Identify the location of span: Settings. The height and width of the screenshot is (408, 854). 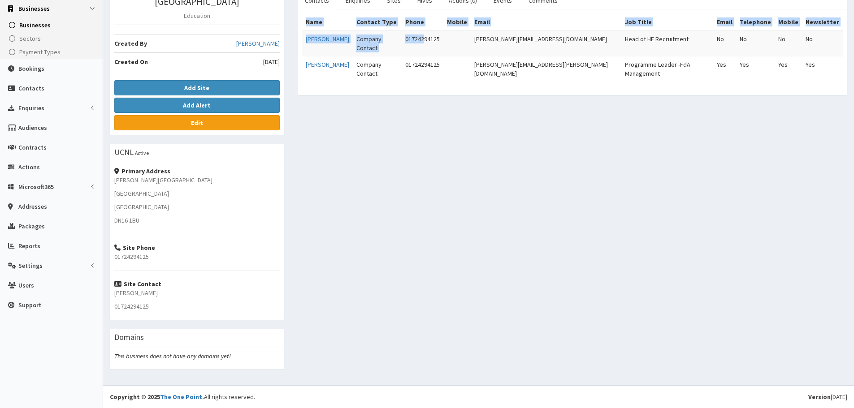
(30, 266).